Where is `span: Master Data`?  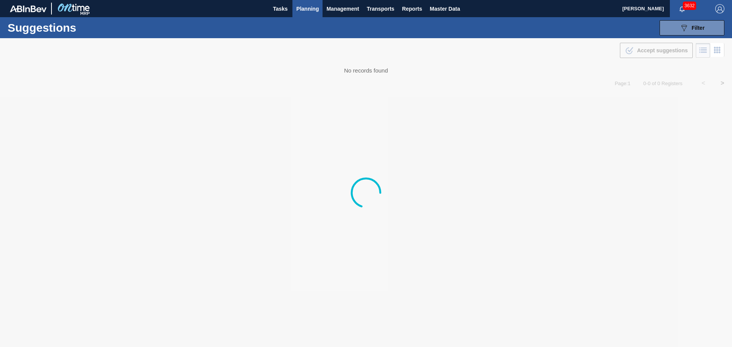
span: Master Data is located at coordinates (444, 9).